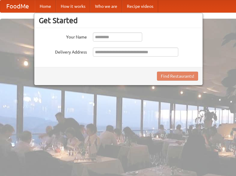 This screenshot has width=236, height=176. I want to click on button: Find Restaurants!, so click(177, 76).